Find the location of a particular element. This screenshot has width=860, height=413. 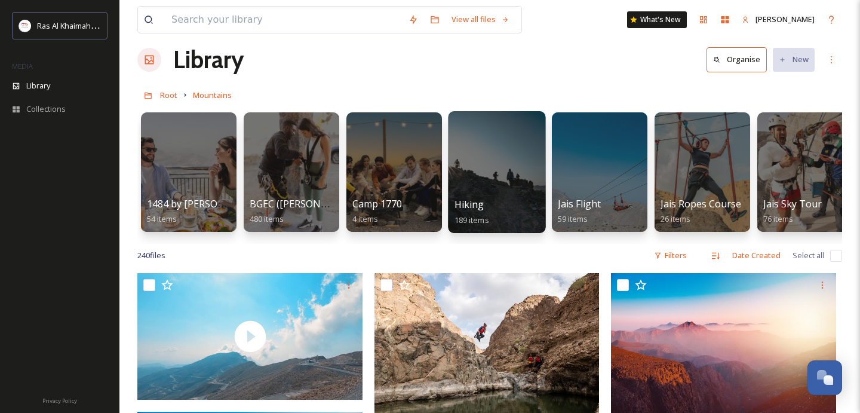

a: Privacy Policy is located at coordinates (60, 399).